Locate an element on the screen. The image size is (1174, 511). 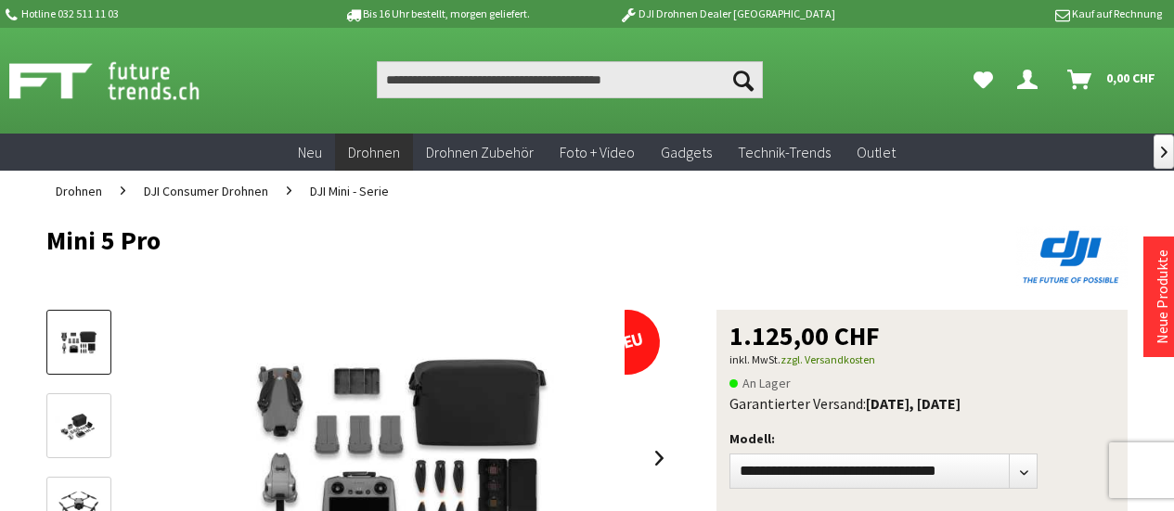
a: Outlet is located at coordinates (876, 152).